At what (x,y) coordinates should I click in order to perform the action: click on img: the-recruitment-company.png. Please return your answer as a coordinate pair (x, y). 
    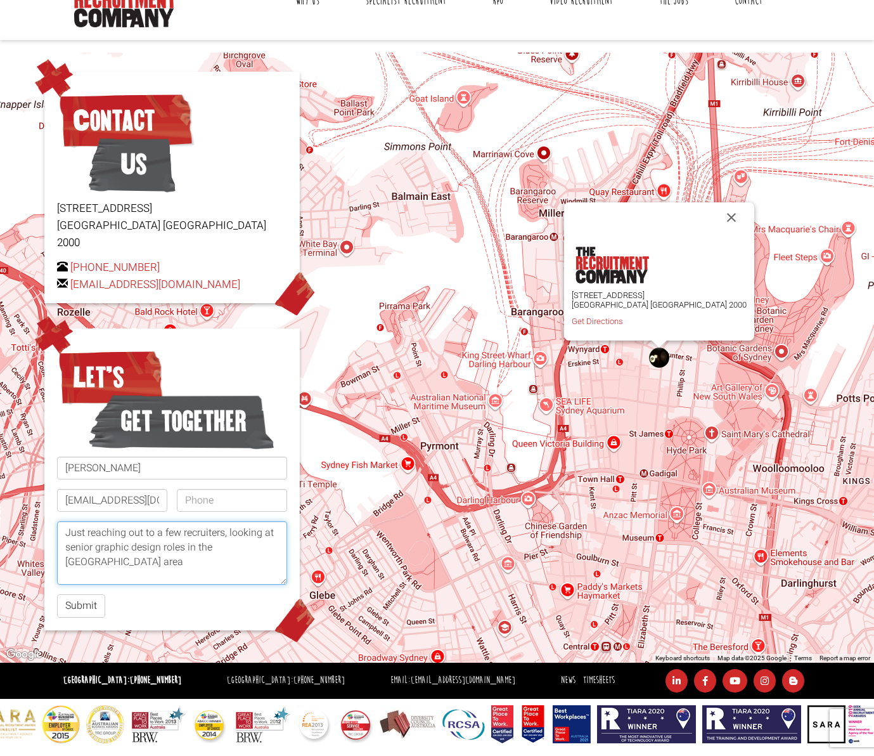
    Looking at the image, I should click on (612, 265).